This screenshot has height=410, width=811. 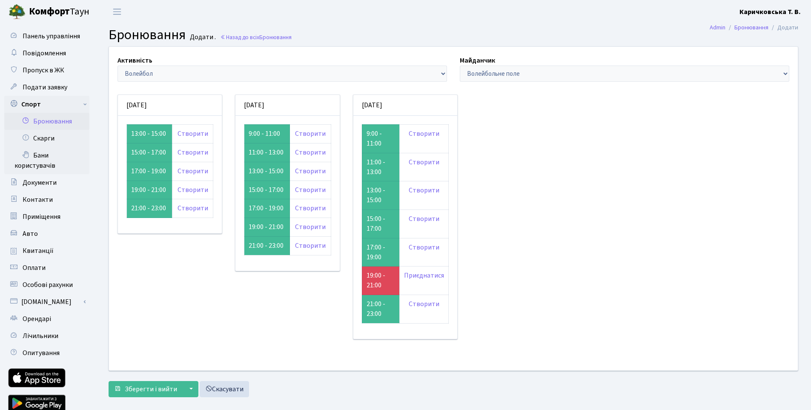 I want to click on a: Оплати, so click(x=47, y=268).